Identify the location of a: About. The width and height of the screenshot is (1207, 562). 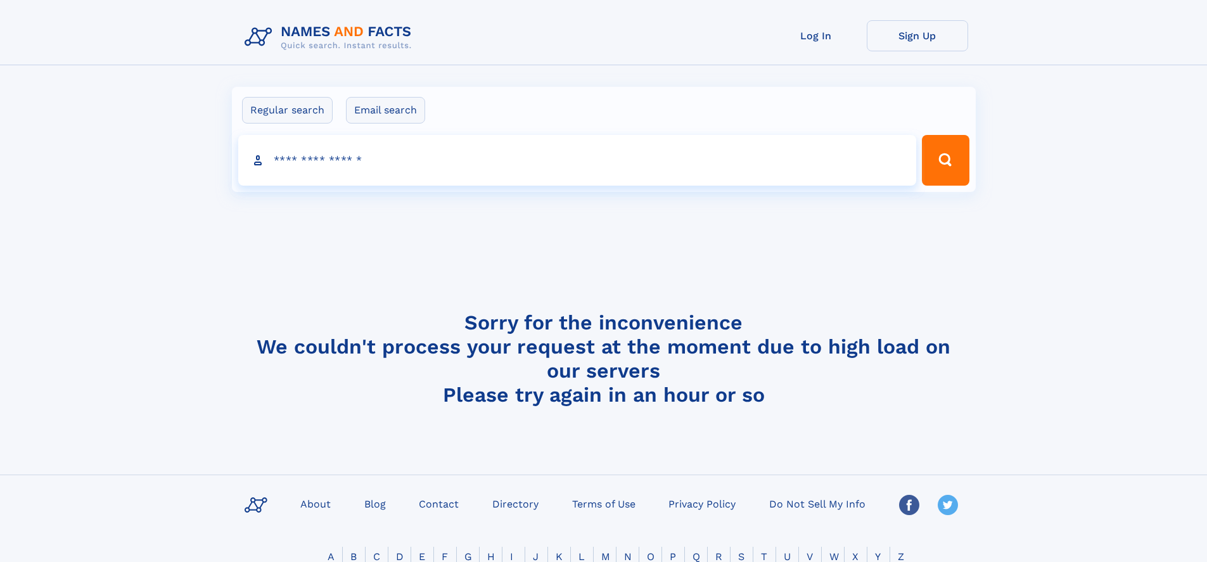
(315, 503).